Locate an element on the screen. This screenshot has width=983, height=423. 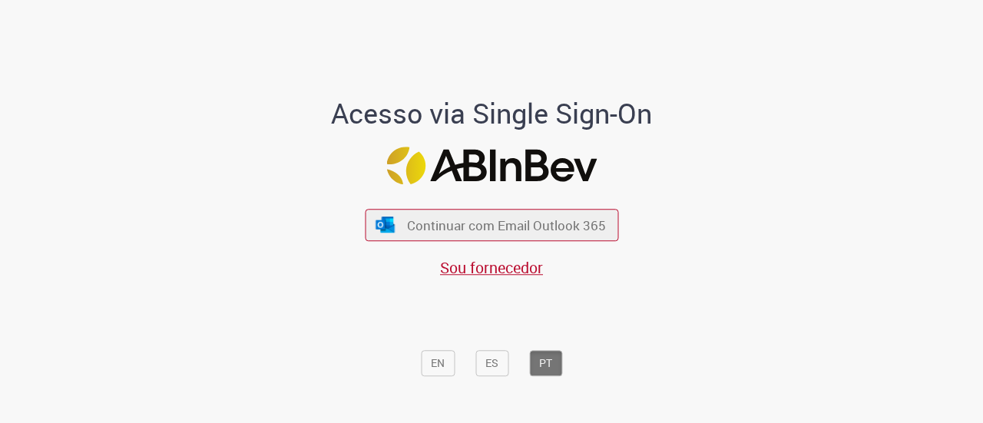
img: ícone Azure/Microsoft 360 is located at coordinates (386, 224).